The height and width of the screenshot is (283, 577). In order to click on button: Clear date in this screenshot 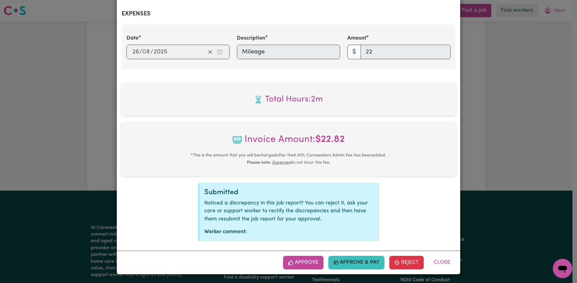, I will do `click(210, 52)`.